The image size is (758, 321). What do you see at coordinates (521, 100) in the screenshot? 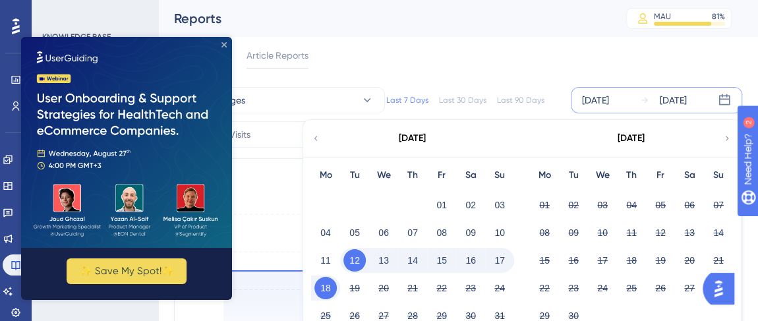
I see `div: Last 90 Days` at bounding box center [521, 100].